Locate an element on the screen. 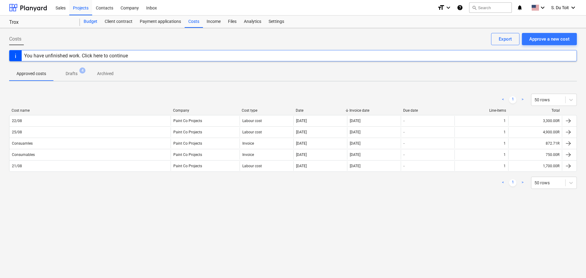 This screenshot has height=278, width=586. p: Approved costs is located at coordinates (31, 73).